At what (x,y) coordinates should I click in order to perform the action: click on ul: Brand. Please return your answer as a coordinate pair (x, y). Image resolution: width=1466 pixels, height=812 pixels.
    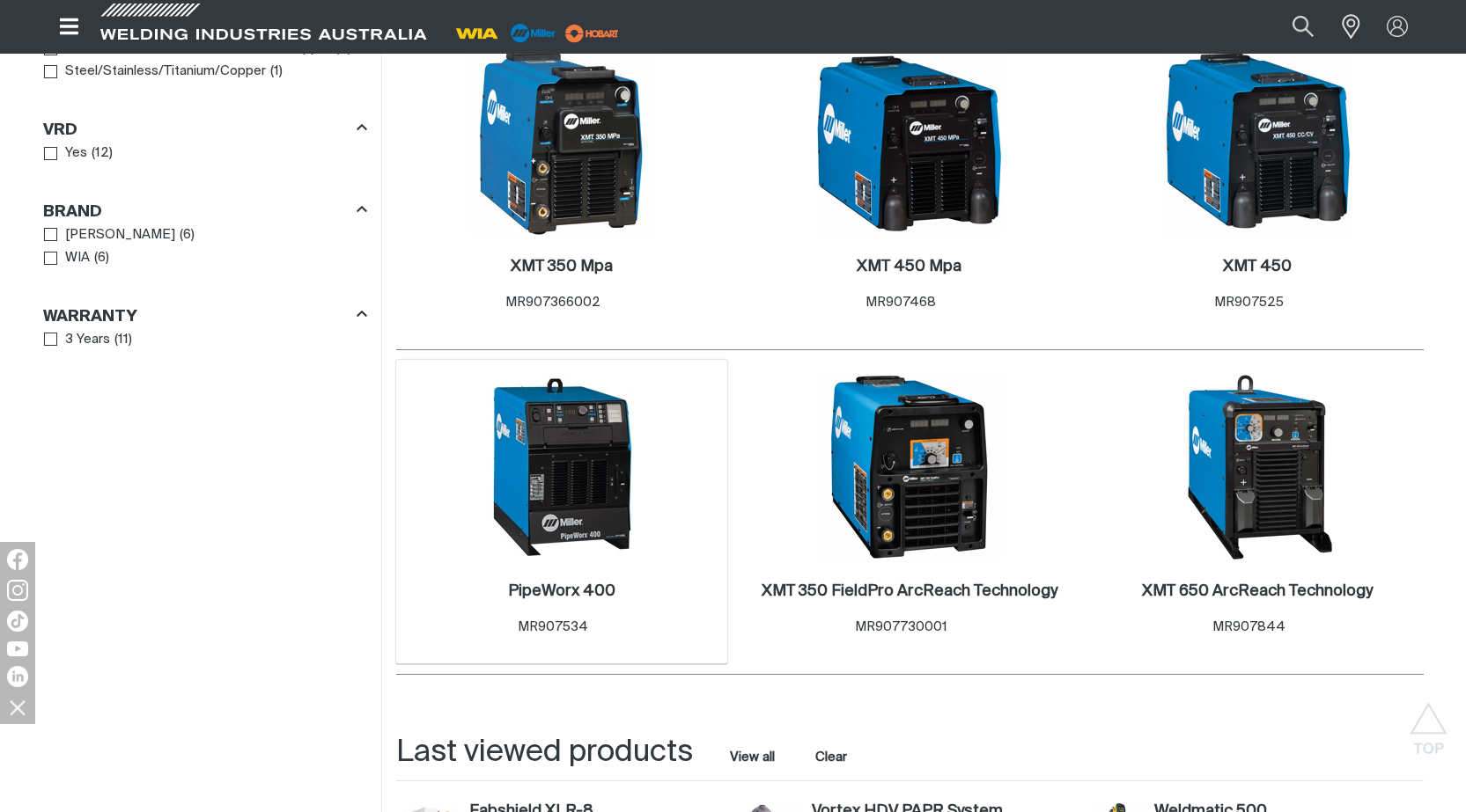
    Looking at the image, I should click on (205, 247).